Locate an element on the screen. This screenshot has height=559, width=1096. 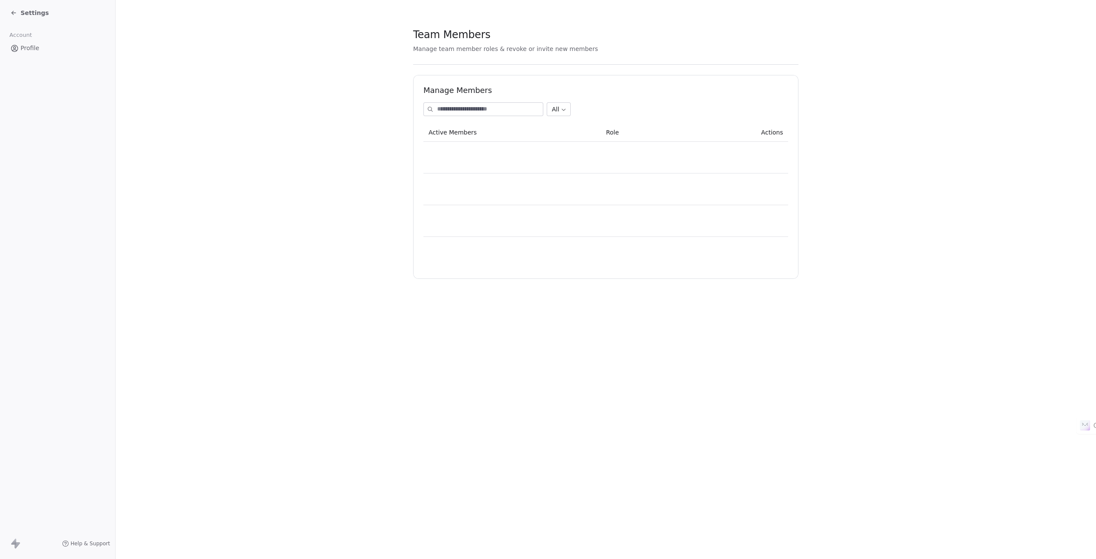
span: Active Members is located at coordinates (453, 132).